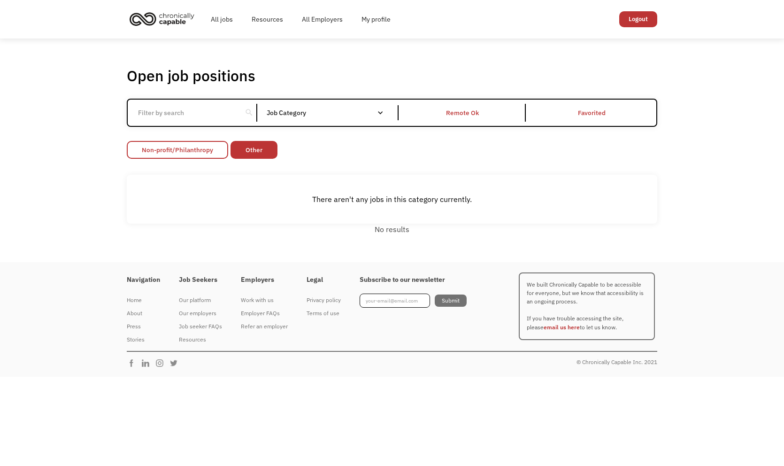  I want to click on div: © Chronically Capable Inc. 2021, so click(617, 362).